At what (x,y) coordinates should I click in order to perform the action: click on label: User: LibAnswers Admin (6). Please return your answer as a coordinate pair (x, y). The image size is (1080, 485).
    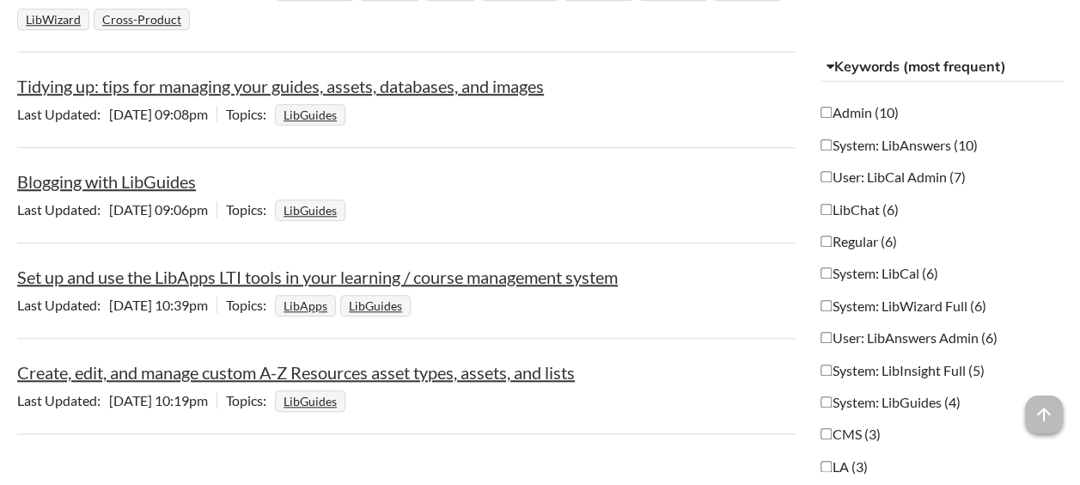
    Looking at the image, I should click on (908, 338).